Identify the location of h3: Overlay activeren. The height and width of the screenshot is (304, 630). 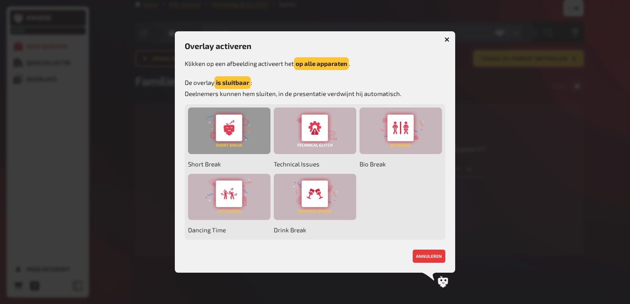
(315, 46).